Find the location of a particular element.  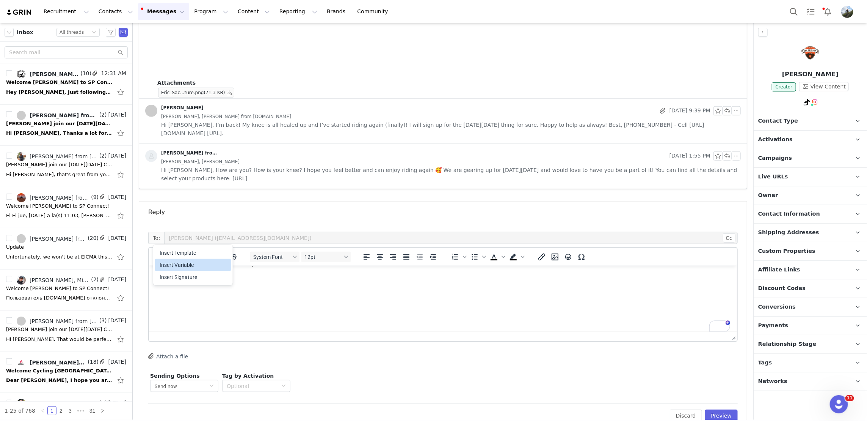

span: Eric_Sac...ture.png is located at coordinates (182, 93).